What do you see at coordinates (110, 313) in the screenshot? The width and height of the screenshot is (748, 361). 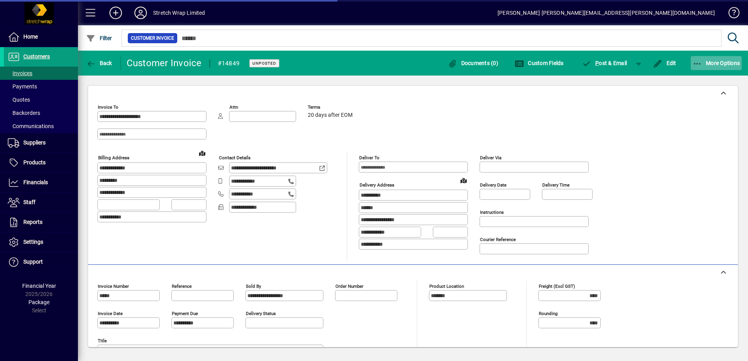 I see `mat-label: Invoice date` at bounding box center [110, 313].